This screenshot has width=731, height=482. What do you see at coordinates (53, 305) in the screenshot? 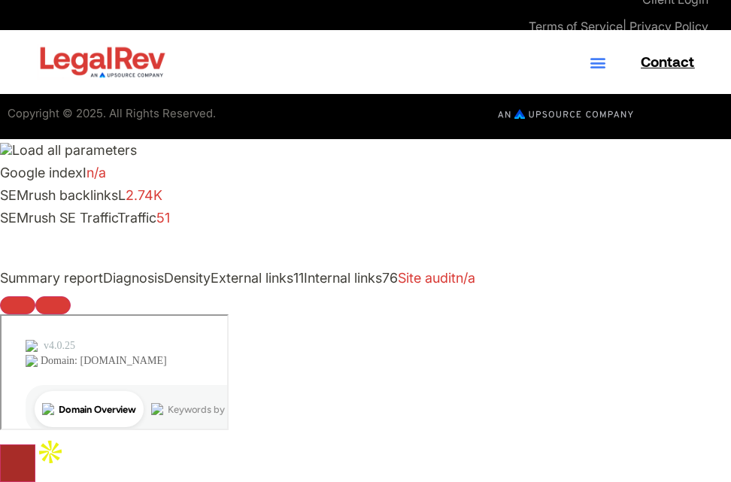
I see `button: Configure panel` at bounding box center [53, 305].